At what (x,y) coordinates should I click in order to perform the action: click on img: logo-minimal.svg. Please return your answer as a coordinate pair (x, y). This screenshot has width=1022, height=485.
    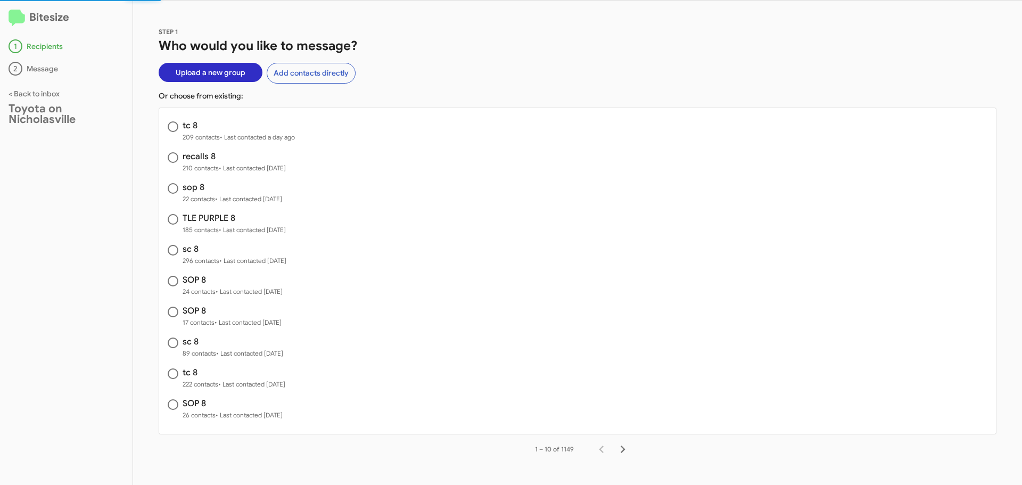
    Looking at the image, I should click on (16, 18).